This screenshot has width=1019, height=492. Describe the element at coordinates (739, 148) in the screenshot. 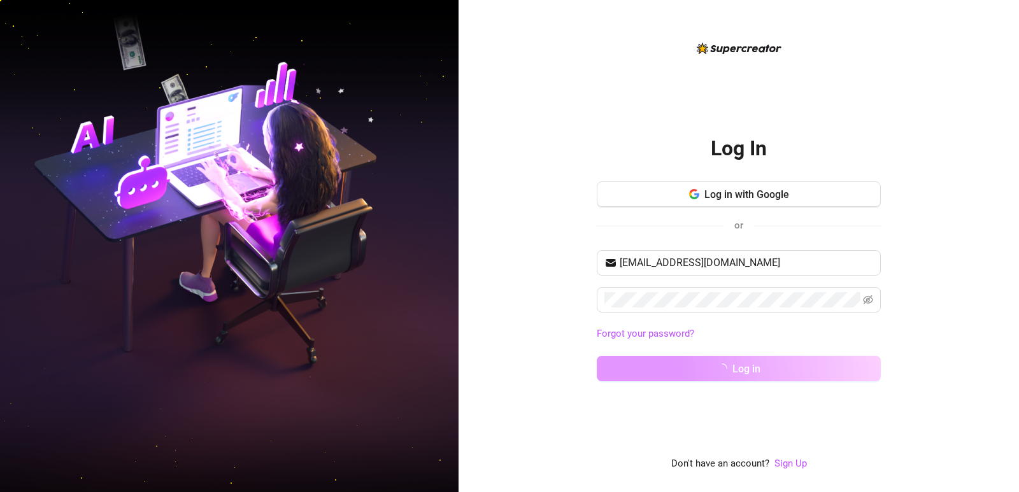

I see `h2: Log In` at that location.